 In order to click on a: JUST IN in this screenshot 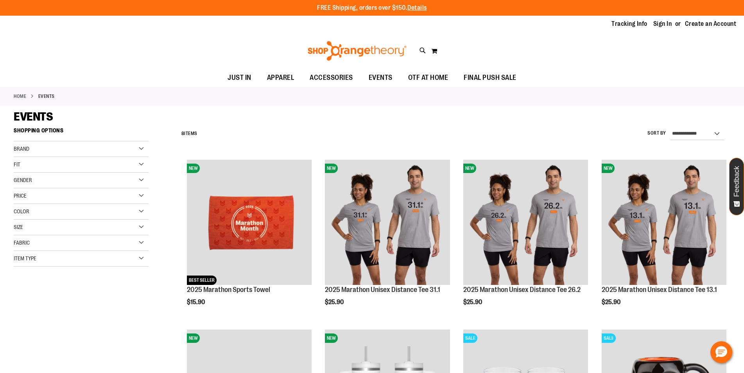, I will do `click(239, 78)`.